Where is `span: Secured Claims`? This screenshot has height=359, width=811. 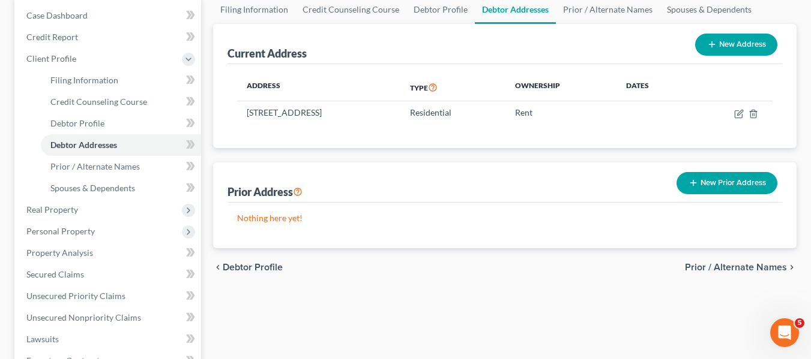 span: Secured Claims is located at coordinates (55, 274).